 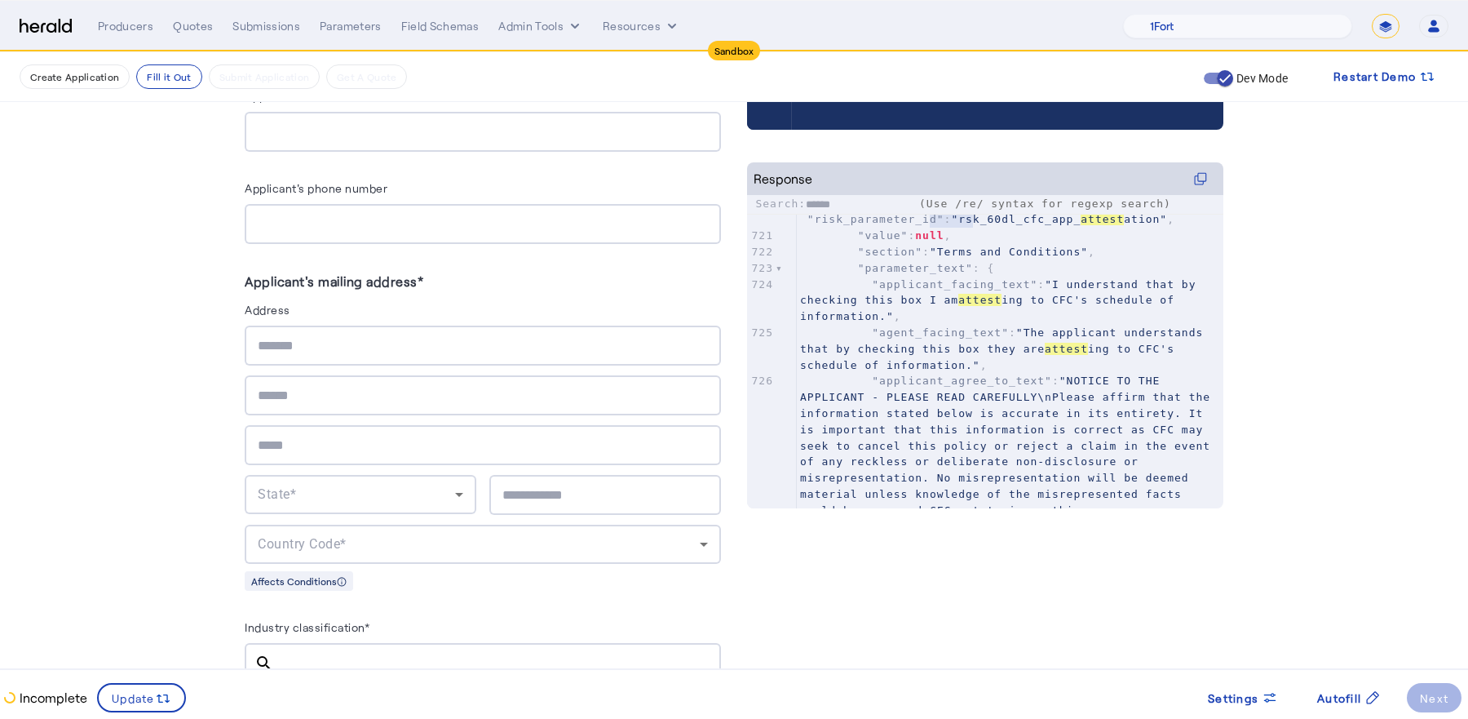 I want to click on label: Dev Mode, so click(x=1260, y=78).